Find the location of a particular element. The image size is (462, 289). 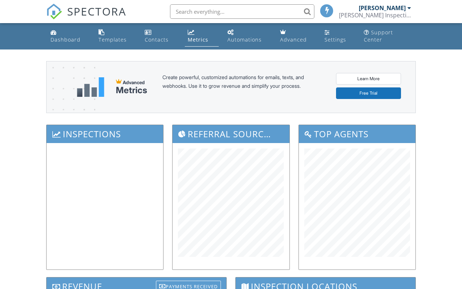

div: Southwell Inspections is located at coordinates (375, 15).